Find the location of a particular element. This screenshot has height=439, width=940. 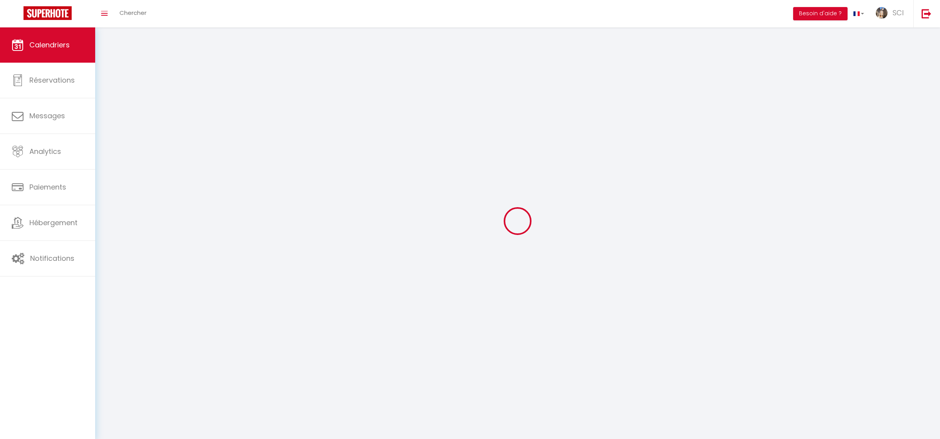

img: Super Booking is located at coordinates (47, 13).